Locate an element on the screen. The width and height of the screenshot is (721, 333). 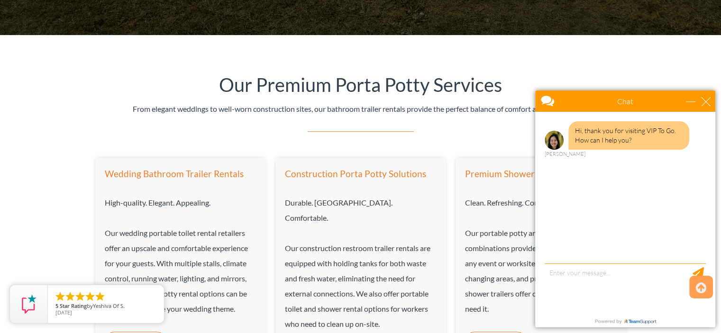
span: Wedding Bathroom Trailer Rentals is located at coordinates (174, 173).